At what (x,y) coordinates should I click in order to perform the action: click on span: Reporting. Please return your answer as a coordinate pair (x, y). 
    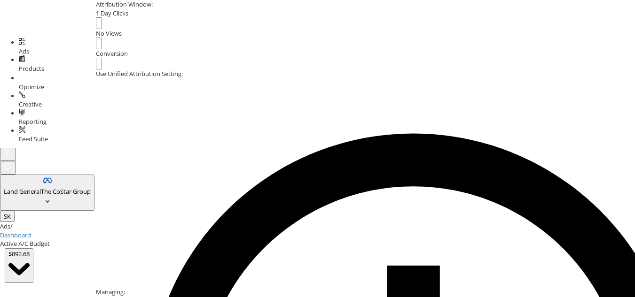
    Looking at the image, I should click on (32, 122).